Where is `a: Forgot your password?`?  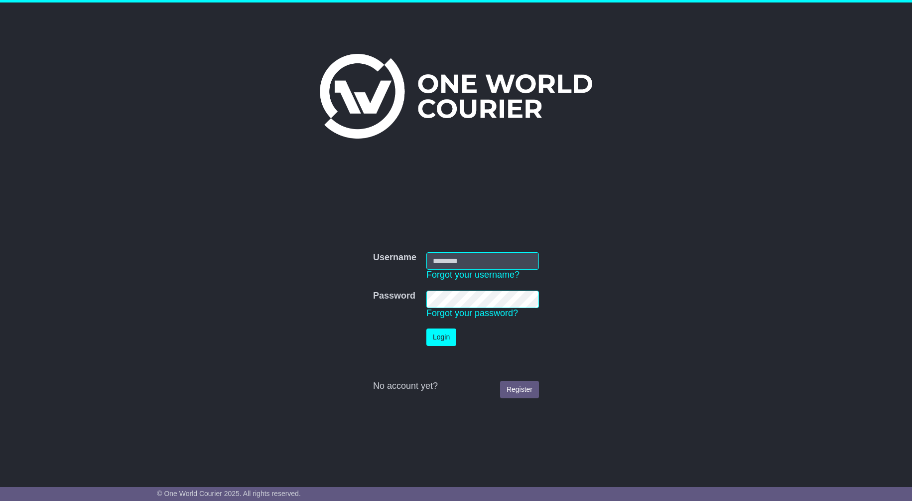 a: Forgot your password? is located at coordinates (472, 313).